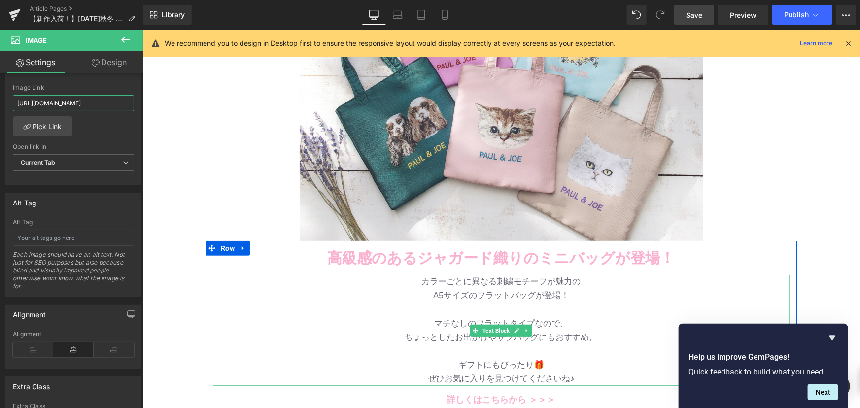 Image resolution: width=860 pixels, height=408 pixels. I want to click on p: ぜひお気に入りを見つけてくださいね♪, so click(359, 349).